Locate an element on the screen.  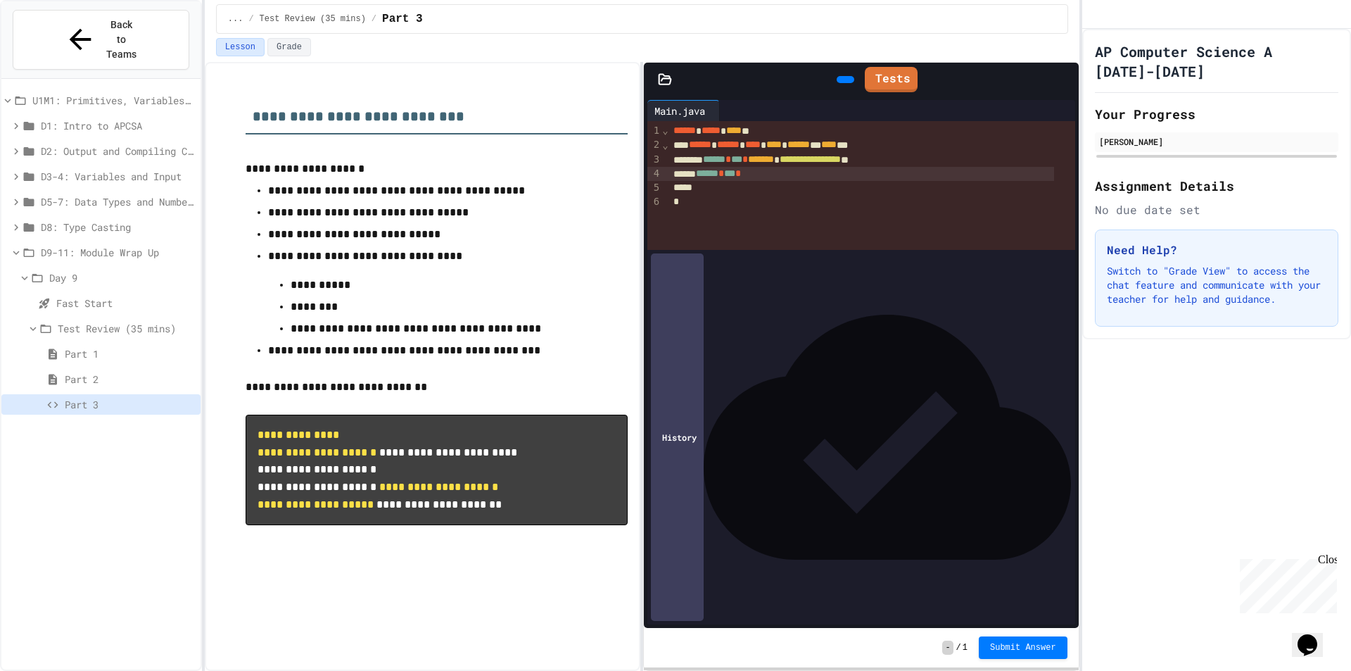
span: Part 1 is located at coordinates (130, 353).